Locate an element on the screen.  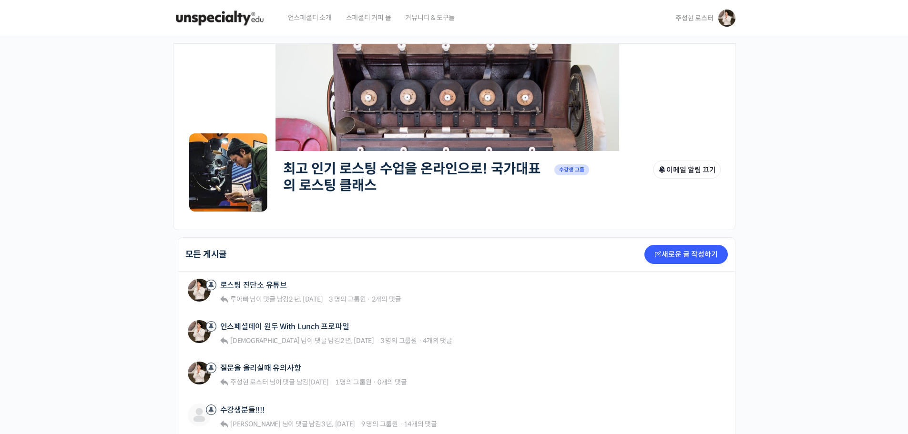
span: 14개의 댓글 is located at coordinates (420, 424).